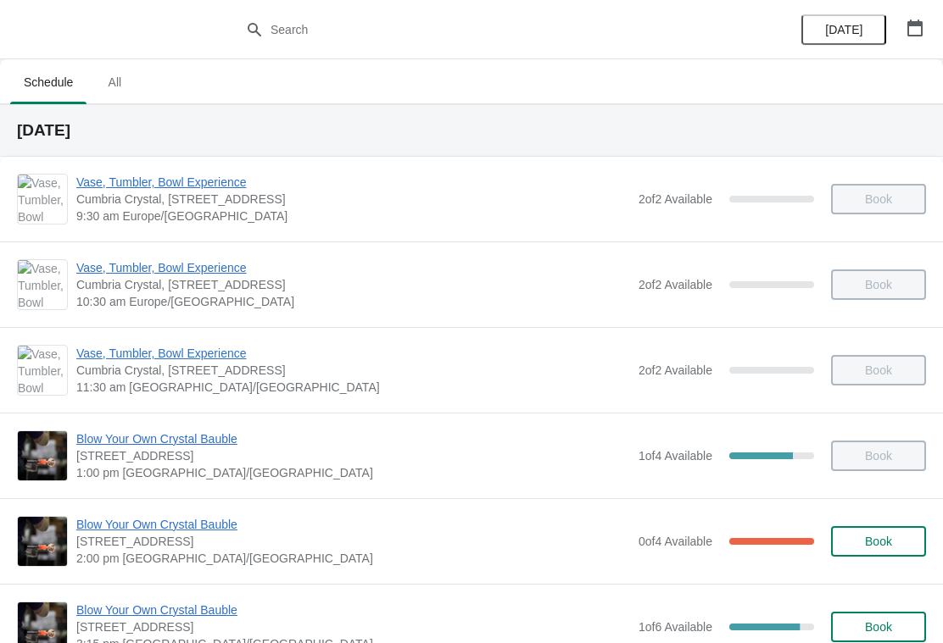 The height and width of the screenshot is (643, 943). Describe the element at coordinates (114, 82) in the screenshot. I see `span: All` at that location.